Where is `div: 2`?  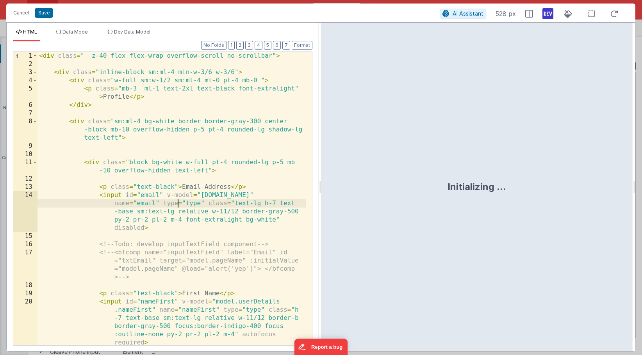 div: 2 is located at coordinates (25, 64).